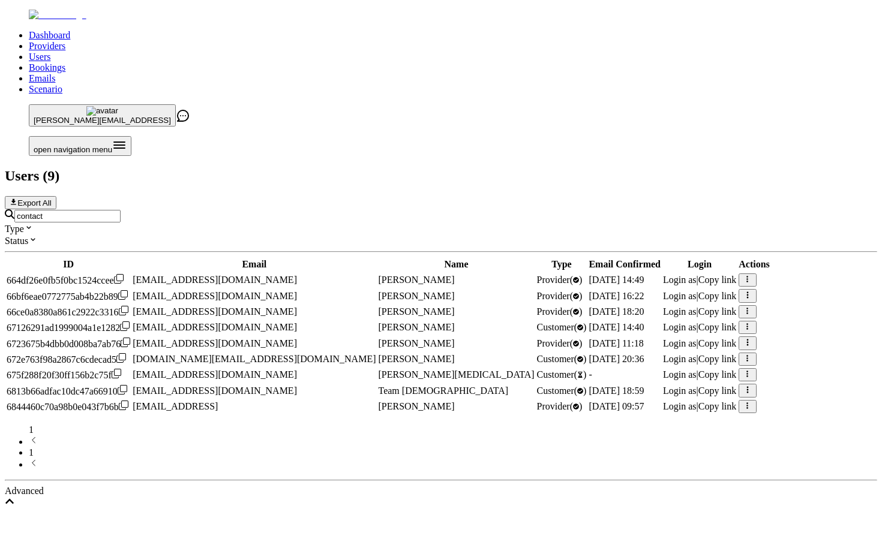 The width and height of the screenshot is (882, 551). I want to click on a: Dashboard, so click(49, 35).